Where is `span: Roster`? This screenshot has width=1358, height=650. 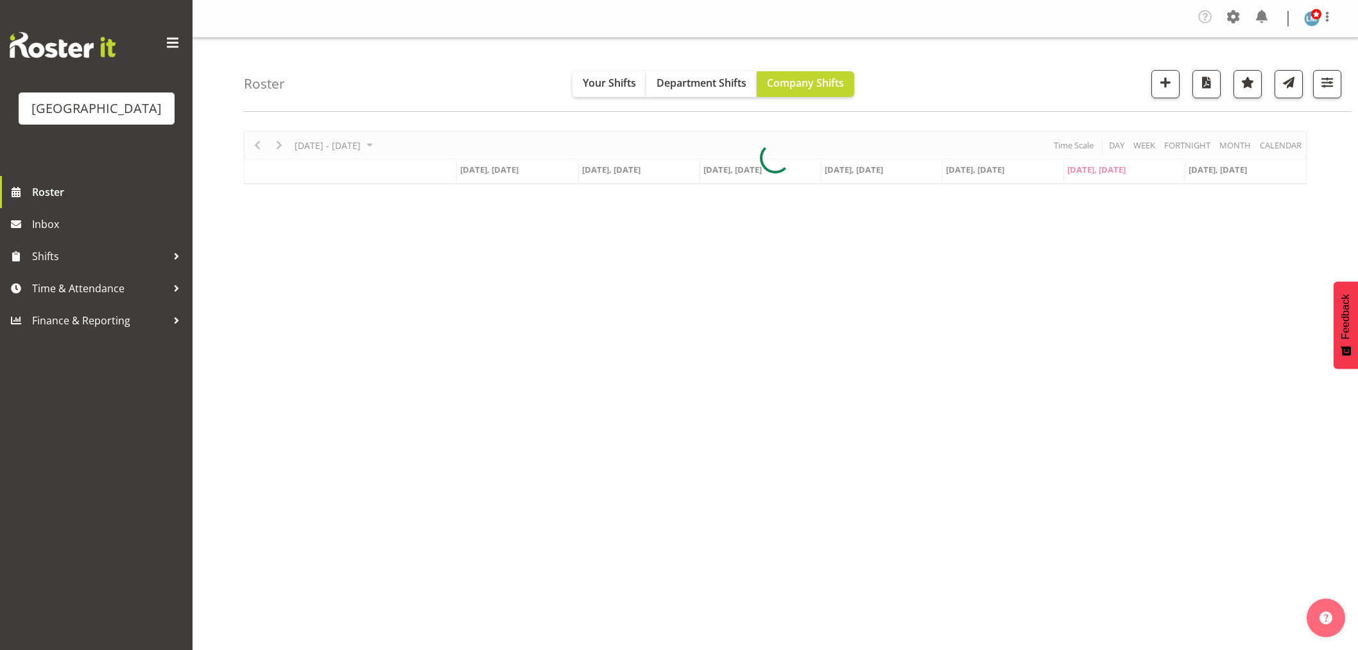 span: Roster is located at coordinates (109, 192).